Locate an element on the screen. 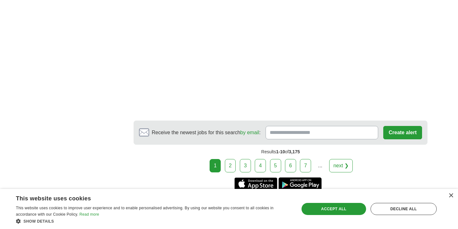 The height and width of the screenshot is (229, 458). a: 4 is located at coordinates (260, 166).